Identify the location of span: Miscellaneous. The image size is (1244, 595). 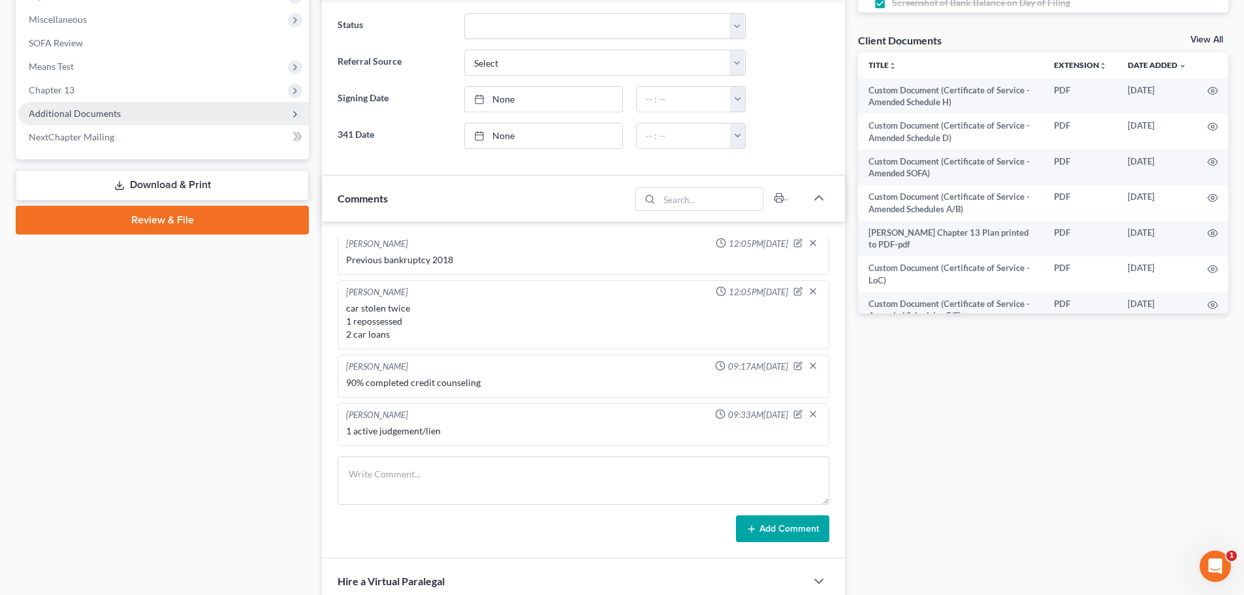
(57, 19).